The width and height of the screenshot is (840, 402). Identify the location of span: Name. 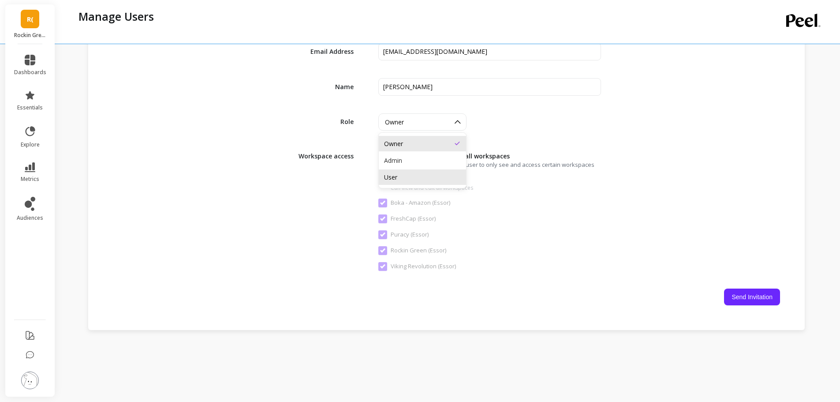
(323, 87).